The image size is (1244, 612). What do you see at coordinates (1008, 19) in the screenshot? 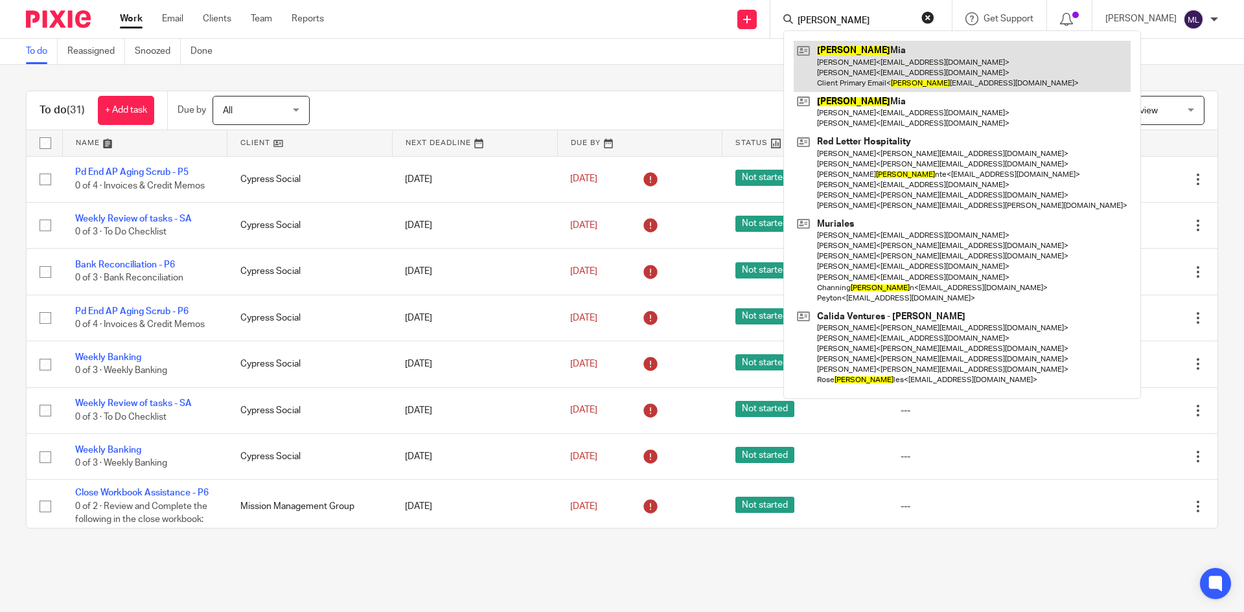
I see `span: Get Support` at bounding box center [1008, 19].